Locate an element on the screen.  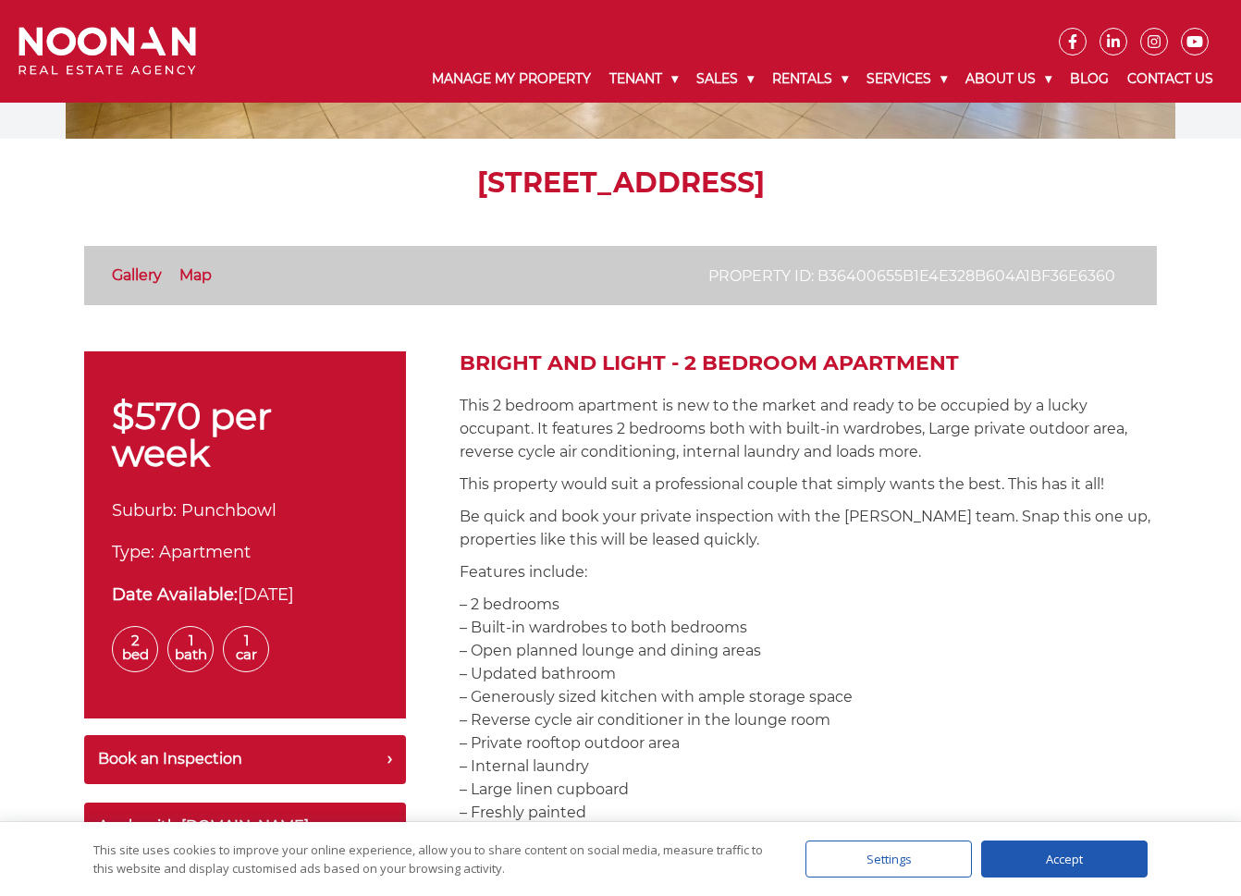
a: Tenant is located at coordinates (644, 79).